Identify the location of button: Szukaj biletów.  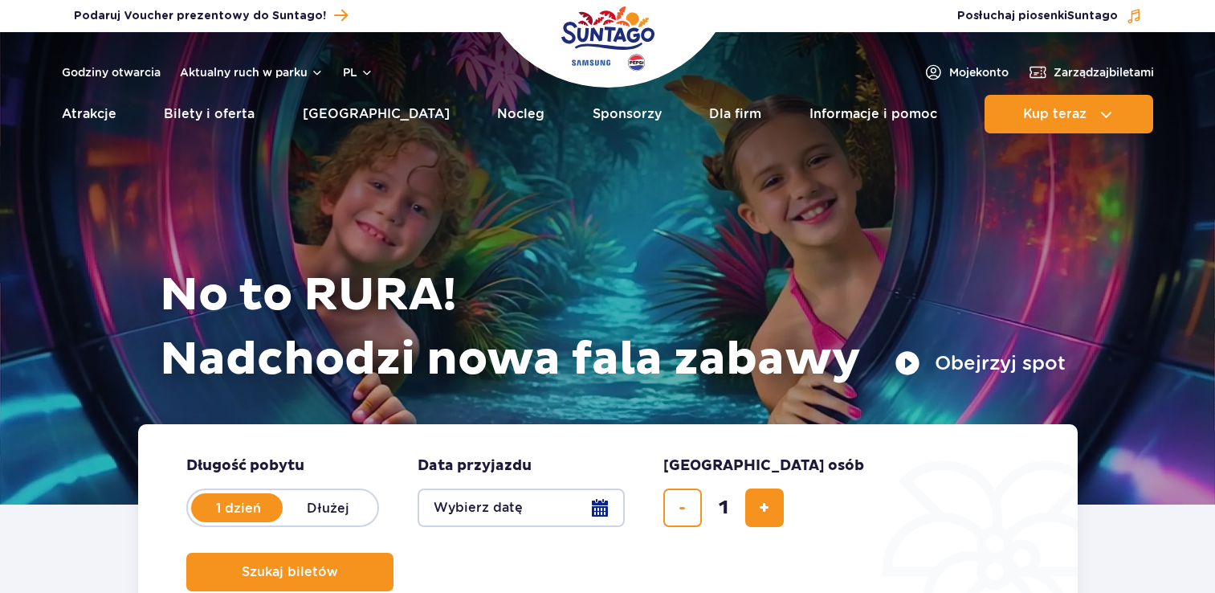
(290, 572).